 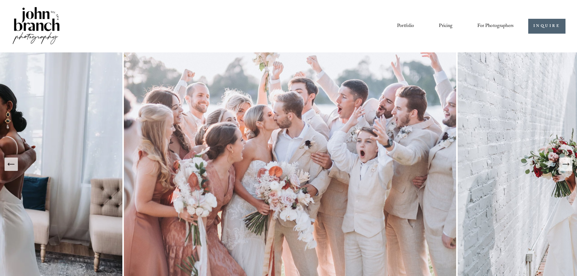 I want to click on a: Pricing, so click(x=445, y=26).